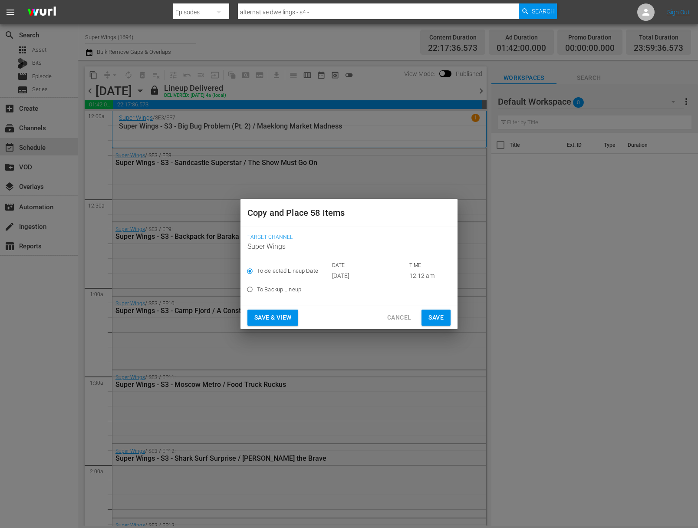  What do you see at coordinates (42, 12) in the screenshot?
I see `img: ans4CAIJ8jUAAAAAAAAAAAAAAAAAAAAAAAAgQb4GAAAAAAAAAAAAAAAAAAAAAAAAJMjXAAAAAAAAAAAAAAAAAAAAAAAAgAT5G...` at bounding box center [42, 12].